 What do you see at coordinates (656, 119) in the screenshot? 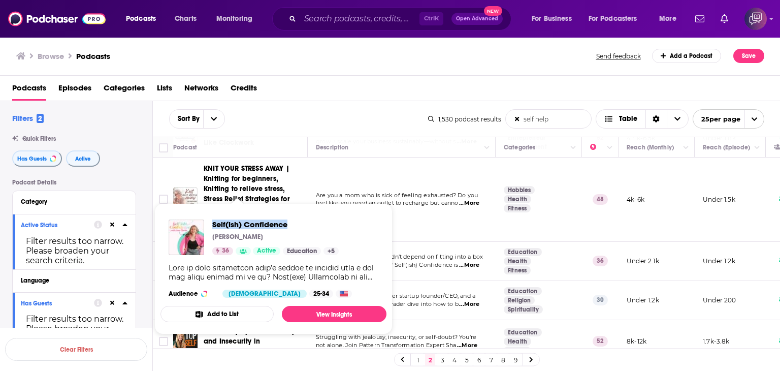
I see `div: Sort Direction` at bounding box center [656, 119].